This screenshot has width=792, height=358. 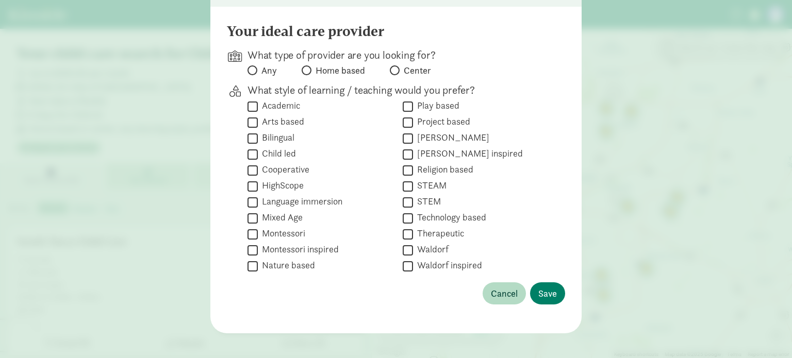 I want to click on label: Cooperative, so click(x=283, y=170).